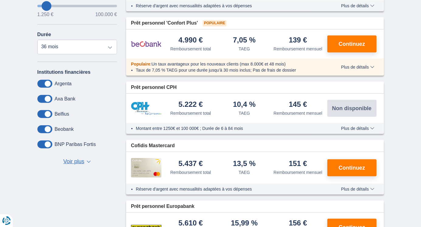 This screenshot has width=421, height=227. Describe the element at coordinates (244, 105) in the screenshot. I see `div: 10,4 %` at that location.